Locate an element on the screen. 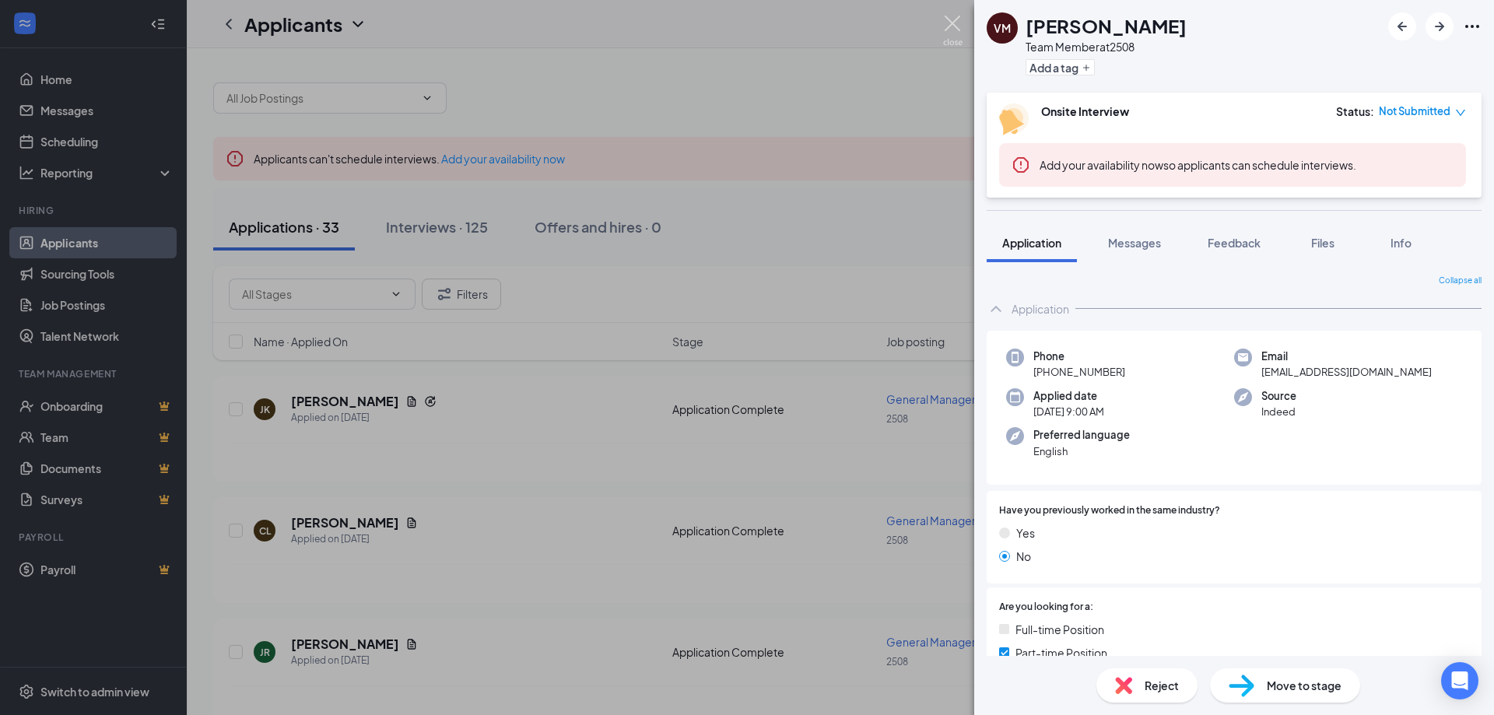 This screenshot has width=1494, height=715. span: English is located at coordinates (1082, 451).